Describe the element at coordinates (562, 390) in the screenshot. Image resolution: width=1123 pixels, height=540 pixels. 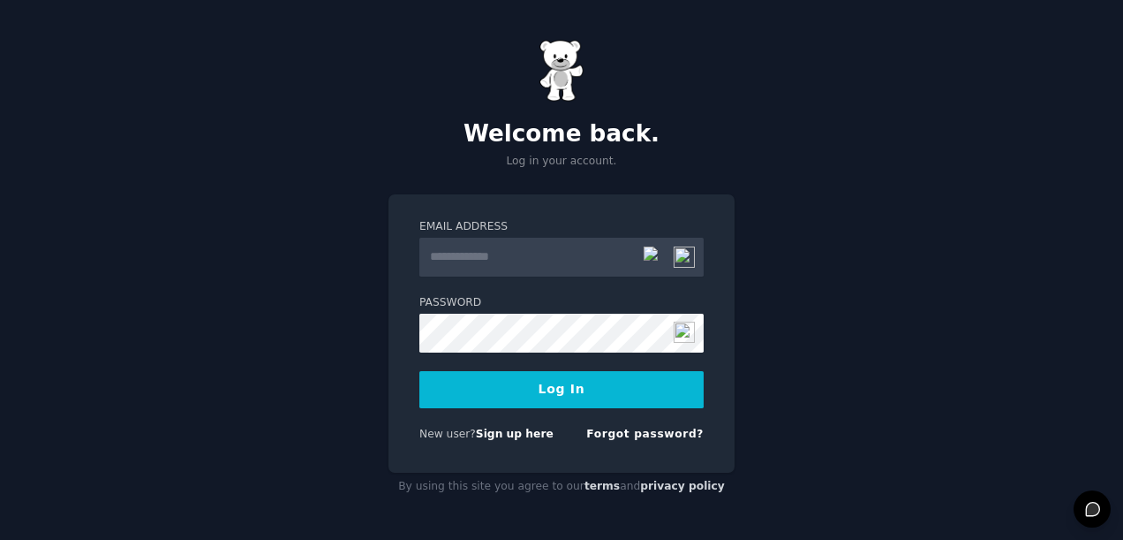
I see `button: Log In` at that location.